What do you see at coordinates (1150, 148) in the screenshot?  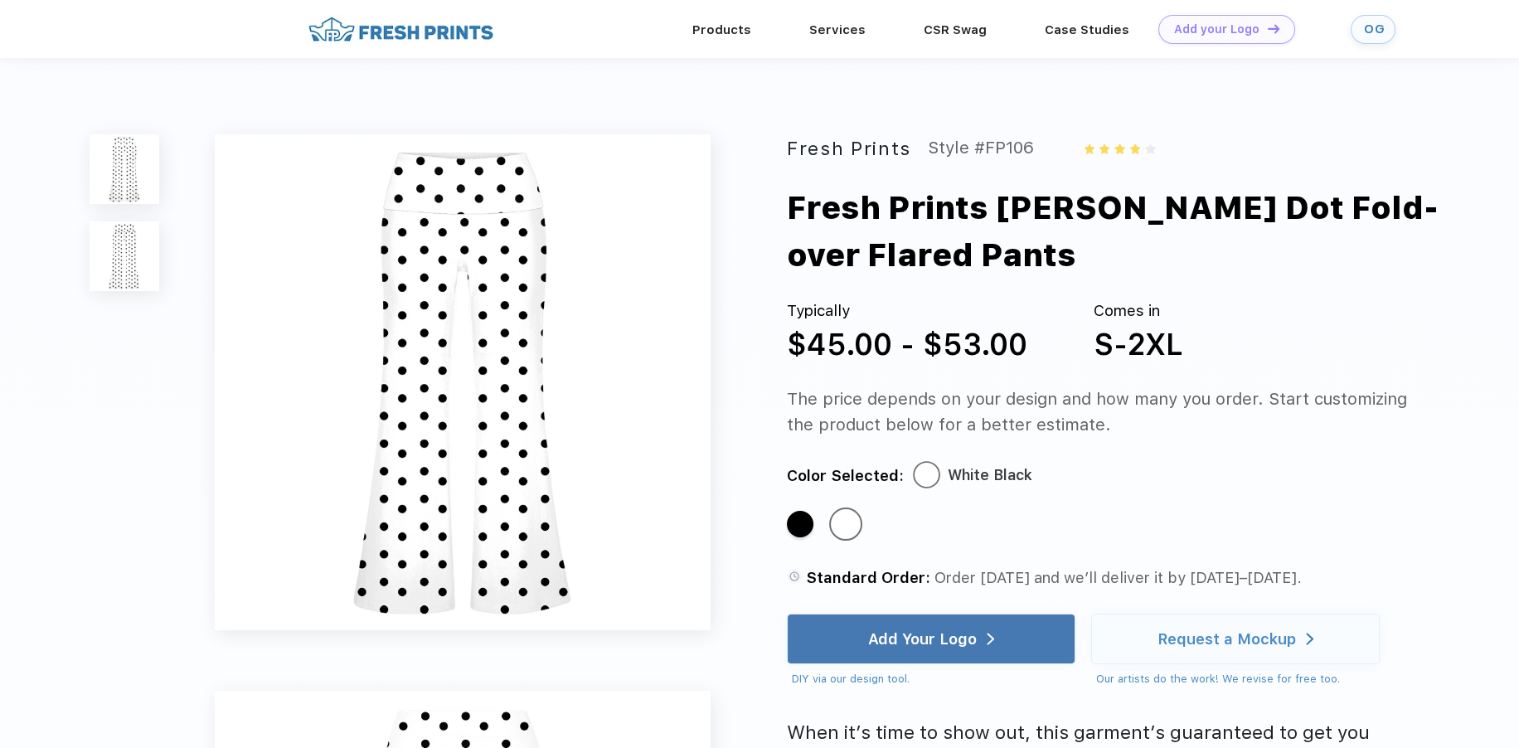 I see `img: gray_star.svg` at bounding box center [1150, 148].